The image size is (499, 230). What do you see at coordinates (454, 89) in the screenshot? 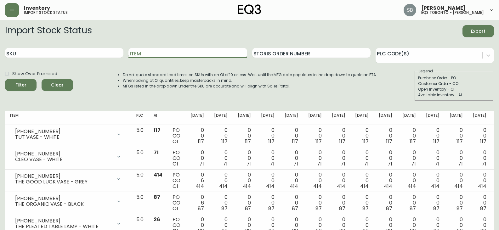
I see `div: Open Inventory - OI` at bounding box center [454, 89].